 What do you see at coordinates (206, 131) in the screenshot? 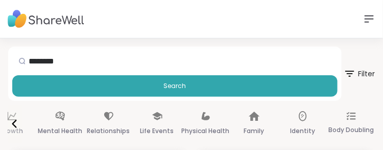
I see `p: Physical Health` at bounding box center [206, 131].